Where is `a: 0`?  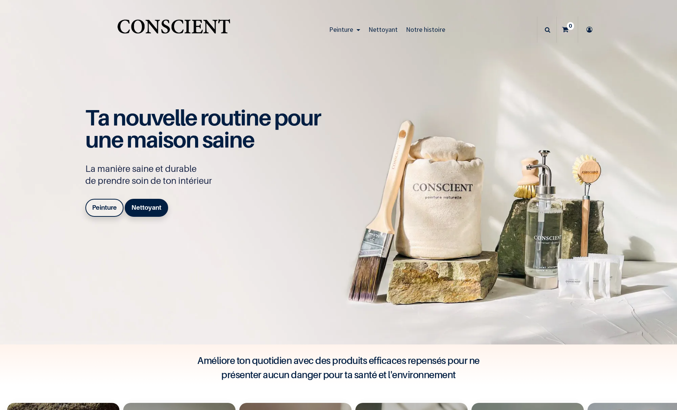 a: 0 is located at coordinates (567, 30).